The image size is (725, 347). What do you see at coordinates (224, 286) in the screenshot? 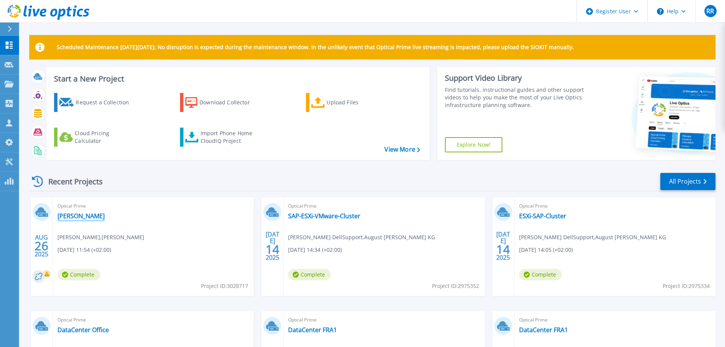
I see `span: Project ID: 3028717` at bounding box center [224, 286].